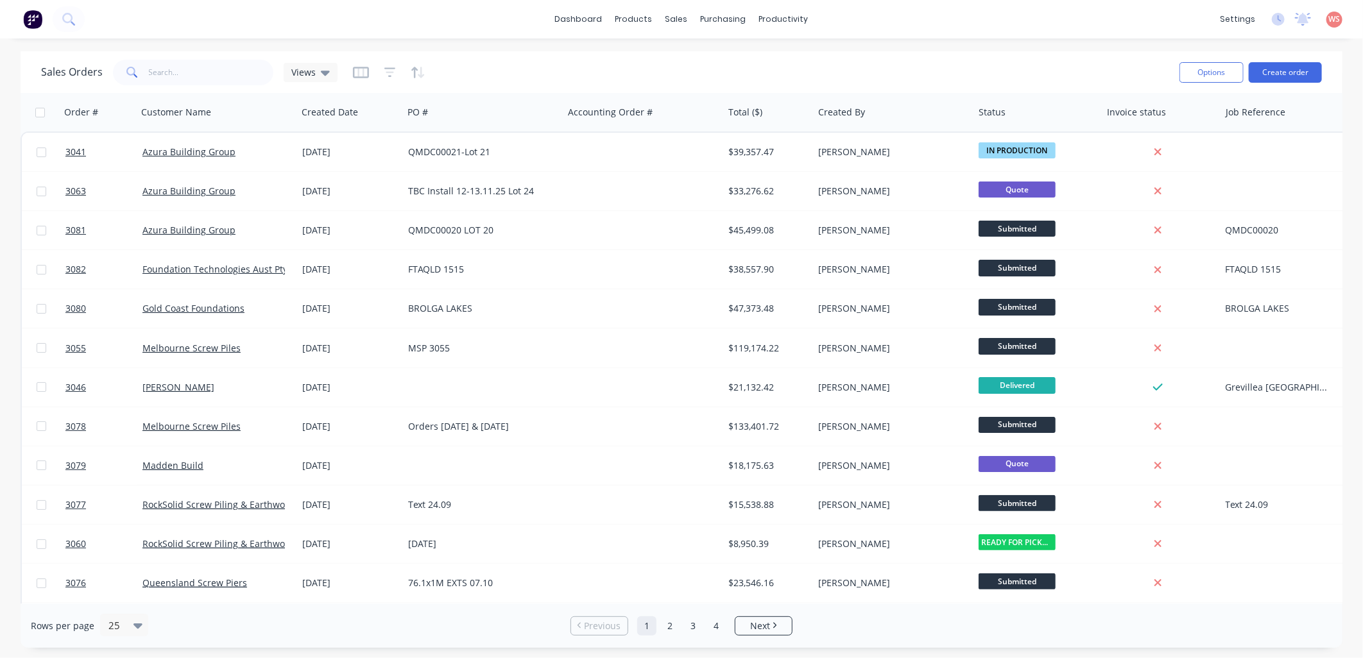 Image resolution: width=1363 pixels, height=658 pixels. Describe the element at coordinates (81, 112) in the screenshot. I see `div: Order #` at that location.